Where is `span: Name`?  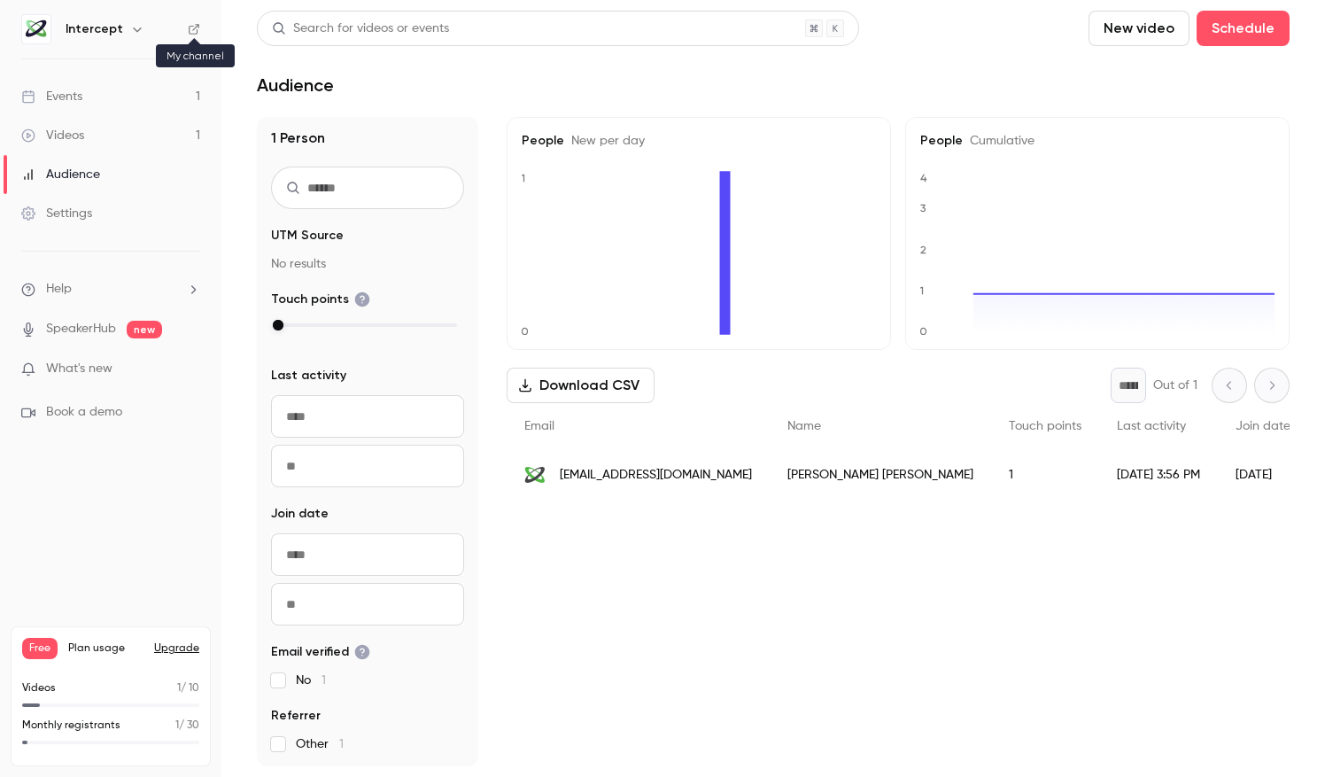
span: Name is located at coordinates (804, 426).